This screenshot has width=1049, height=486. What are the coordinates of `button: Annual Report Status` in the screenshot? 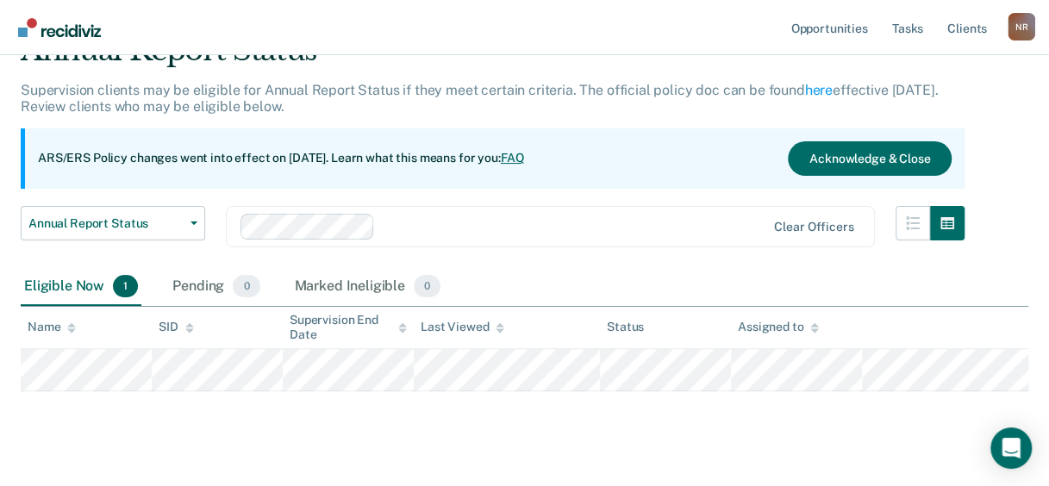 It's located at (113, 223).